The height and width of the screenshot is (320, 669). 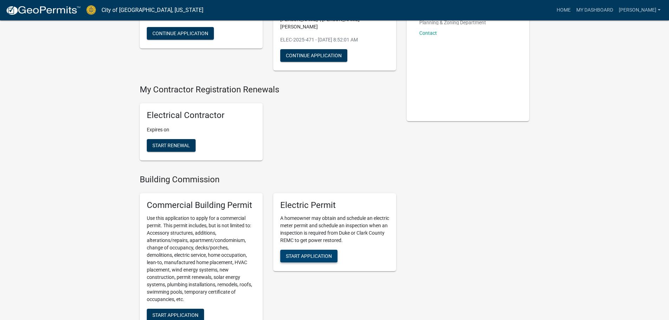 I want to click on button: Start Application, so click(x=309, y=256).